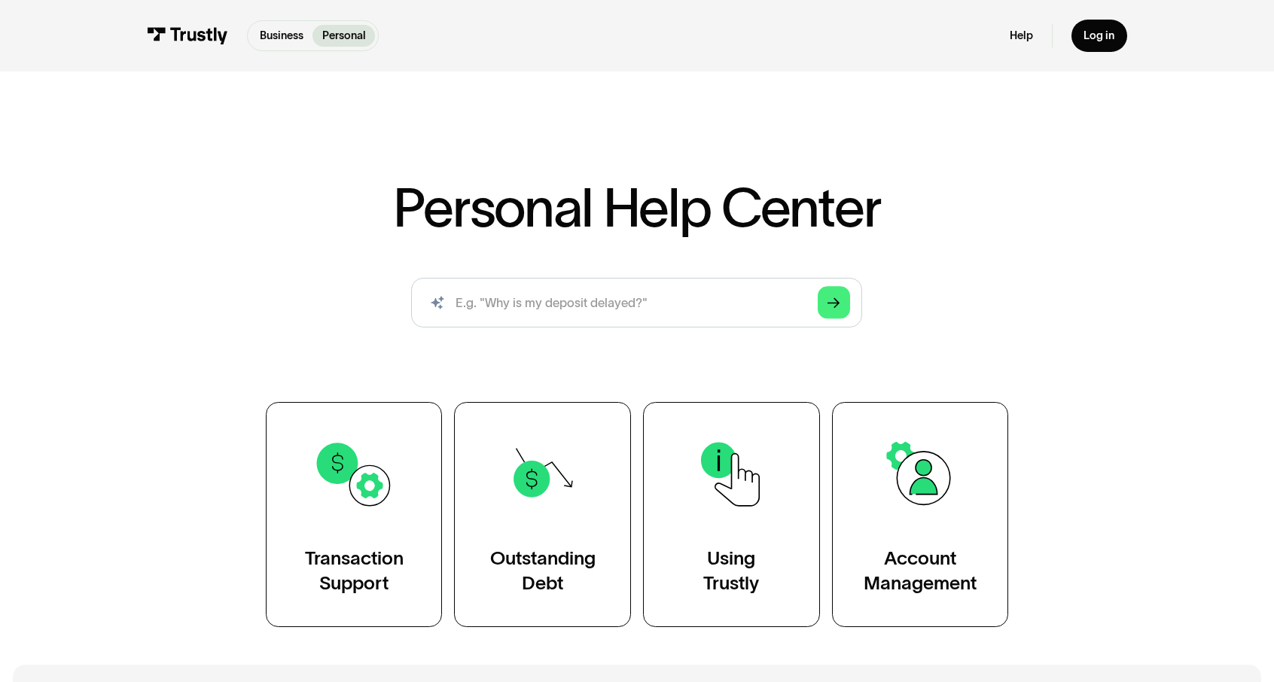  What do you see at coordinates (920, 514) in the screenshot?
I see `a: AccountManagement` at bounding box center [920, 514].